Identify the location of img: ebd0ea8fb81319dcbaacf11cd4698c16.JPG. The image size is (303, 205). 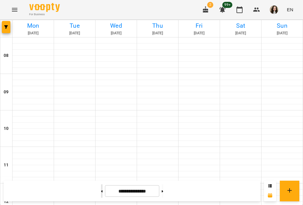
(274, 10).